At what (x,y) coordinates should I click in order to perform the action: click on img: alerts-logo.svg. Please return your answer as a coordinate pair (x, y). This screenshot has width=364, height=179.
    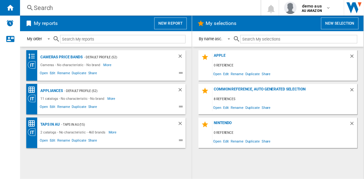
    Looking at the image, I should click on (10, 23).